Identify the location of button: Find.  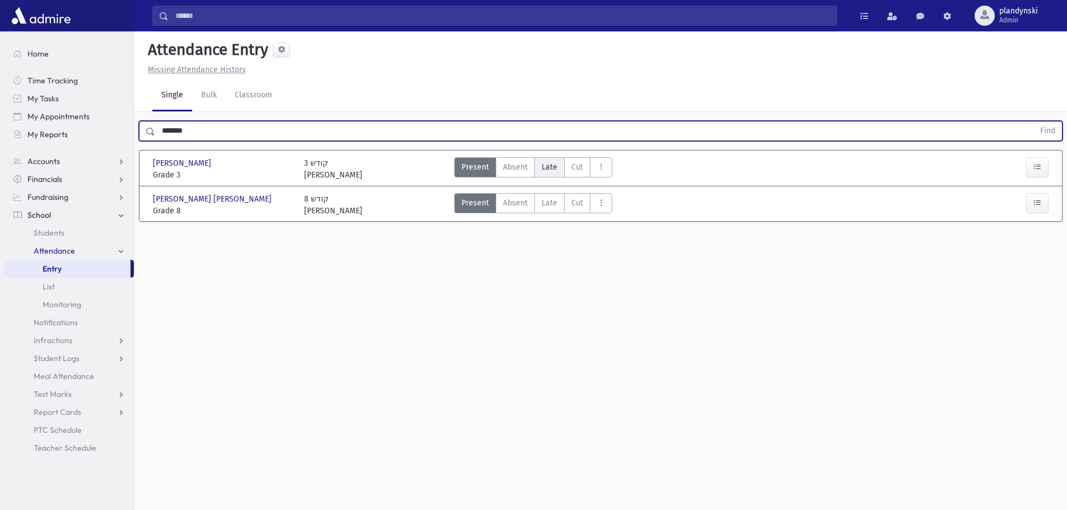
(1047, 131).